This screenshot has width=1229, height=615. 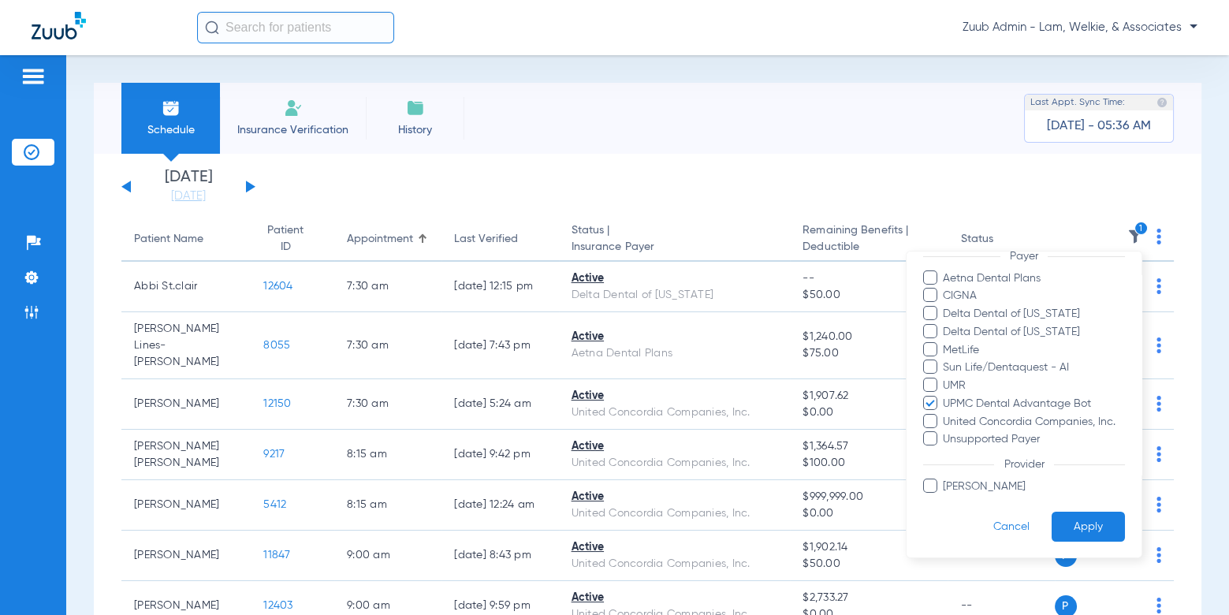 What do you see at coordinates (1024, 256) in the screenshot?
I see `span: Payer` at bounding box center [1024, 256].